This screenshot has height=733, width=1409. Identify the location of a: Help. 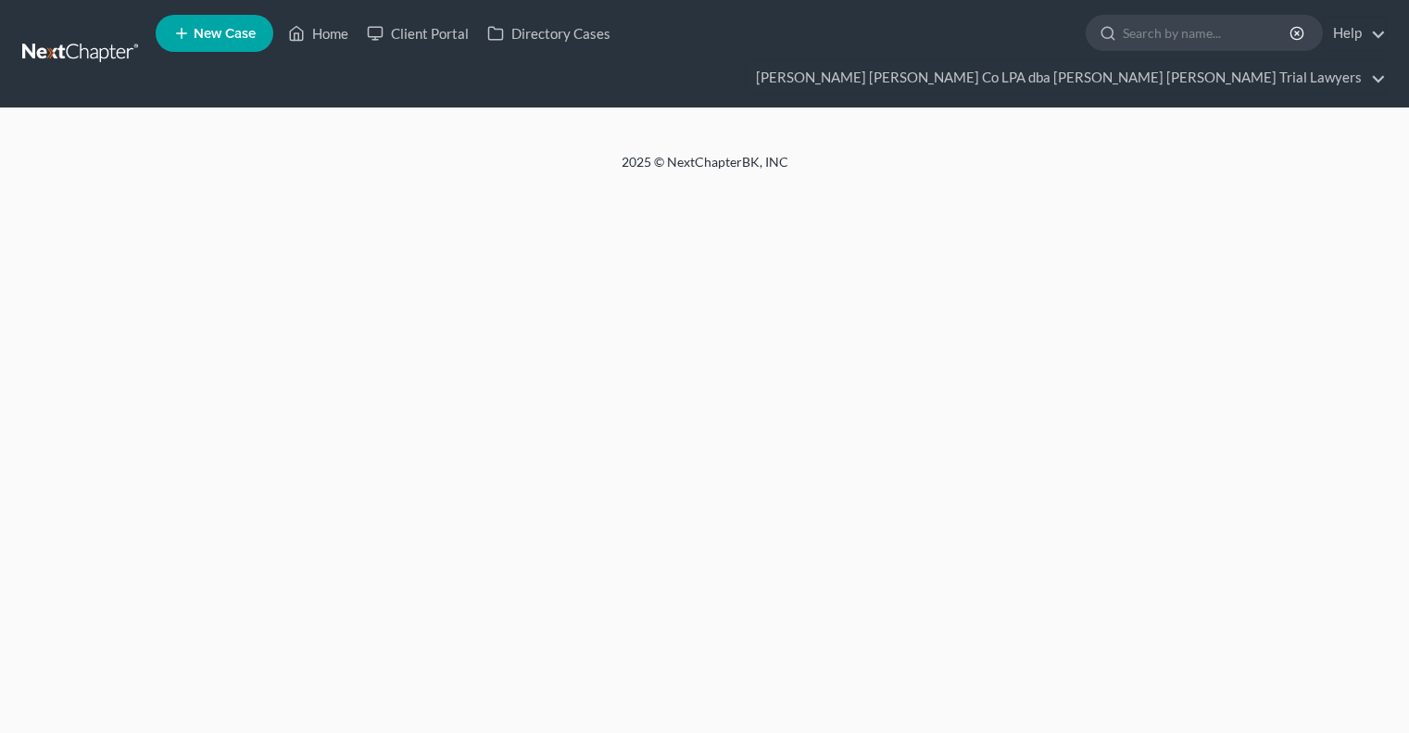
(1354, 33).